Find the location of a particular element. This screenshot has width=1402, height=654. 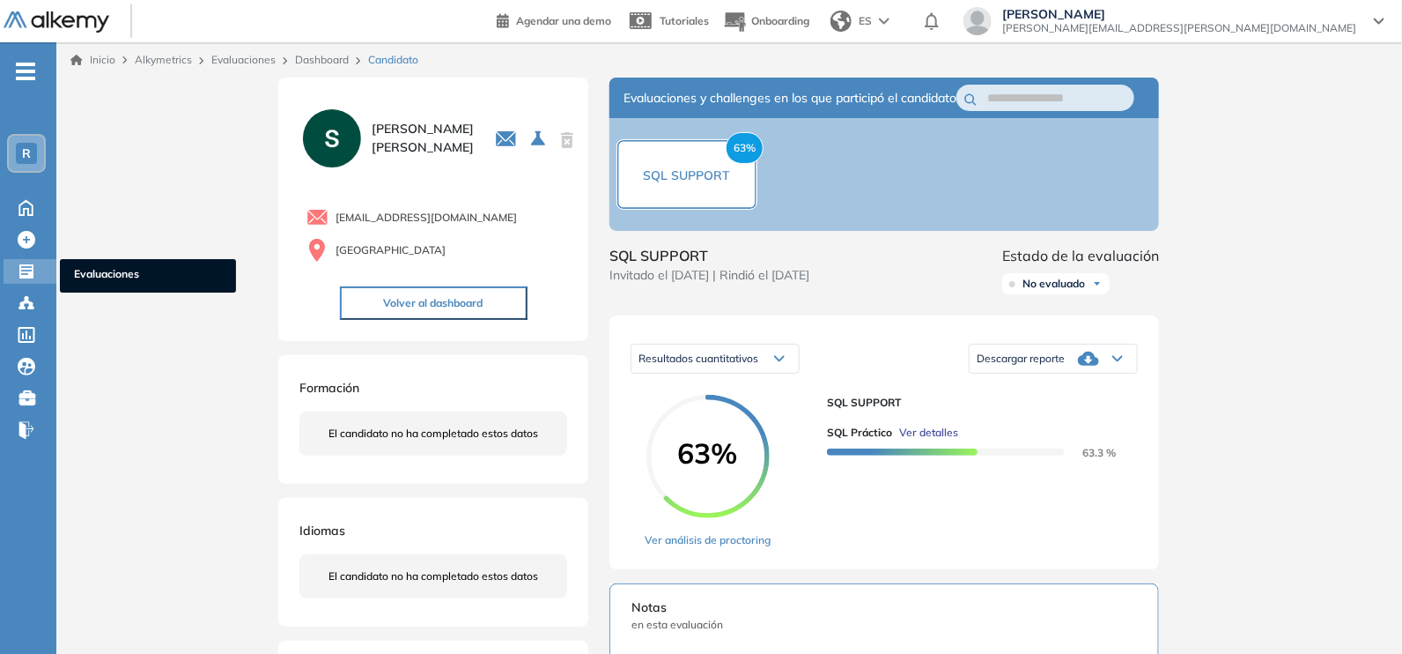

a: Inicio is located at coordinates (92, 60).